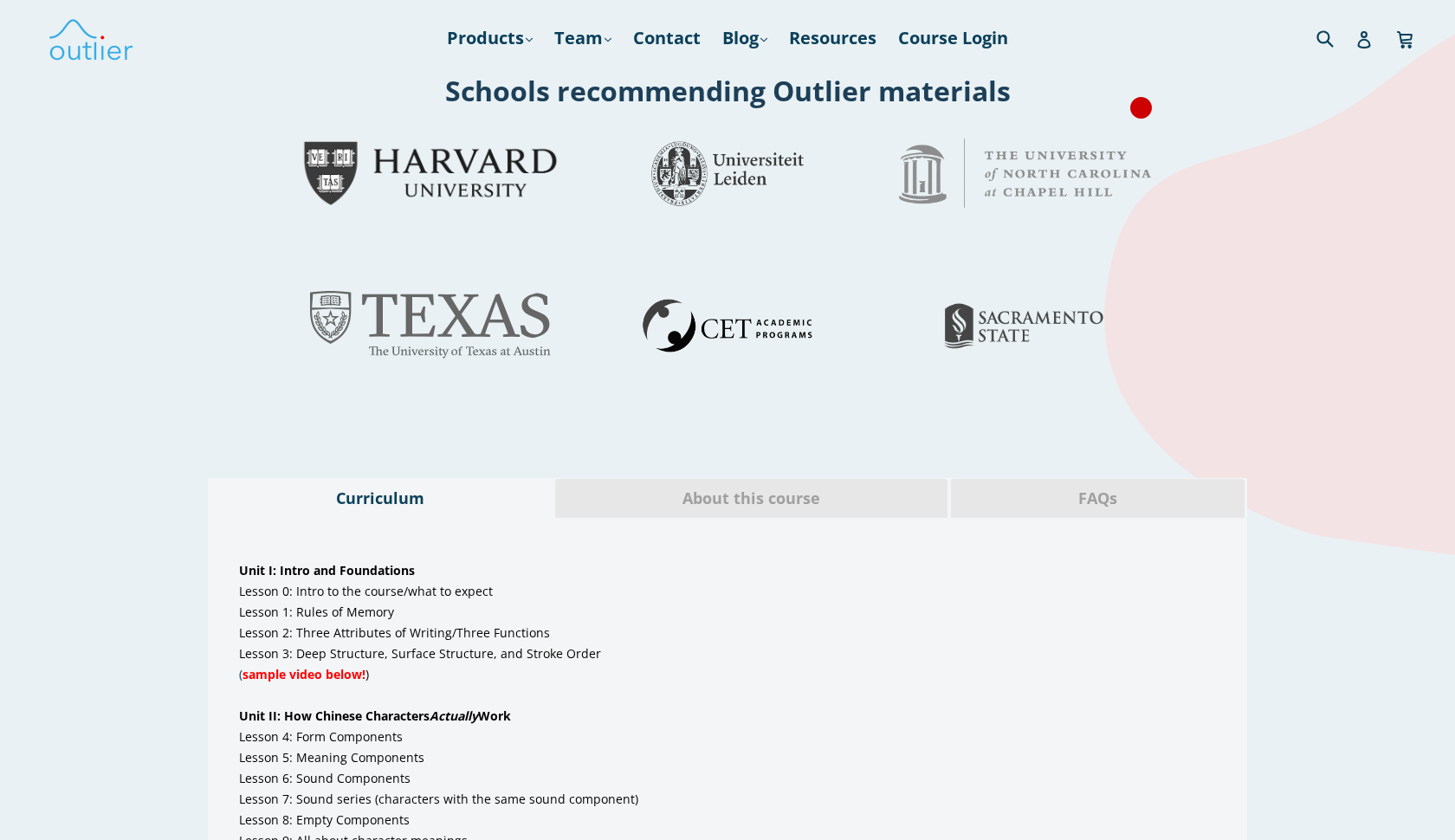  What do you see at coordinates (1335, 37) in the screenshot?
I see `input: Search` at bounding box center [1335, 37].